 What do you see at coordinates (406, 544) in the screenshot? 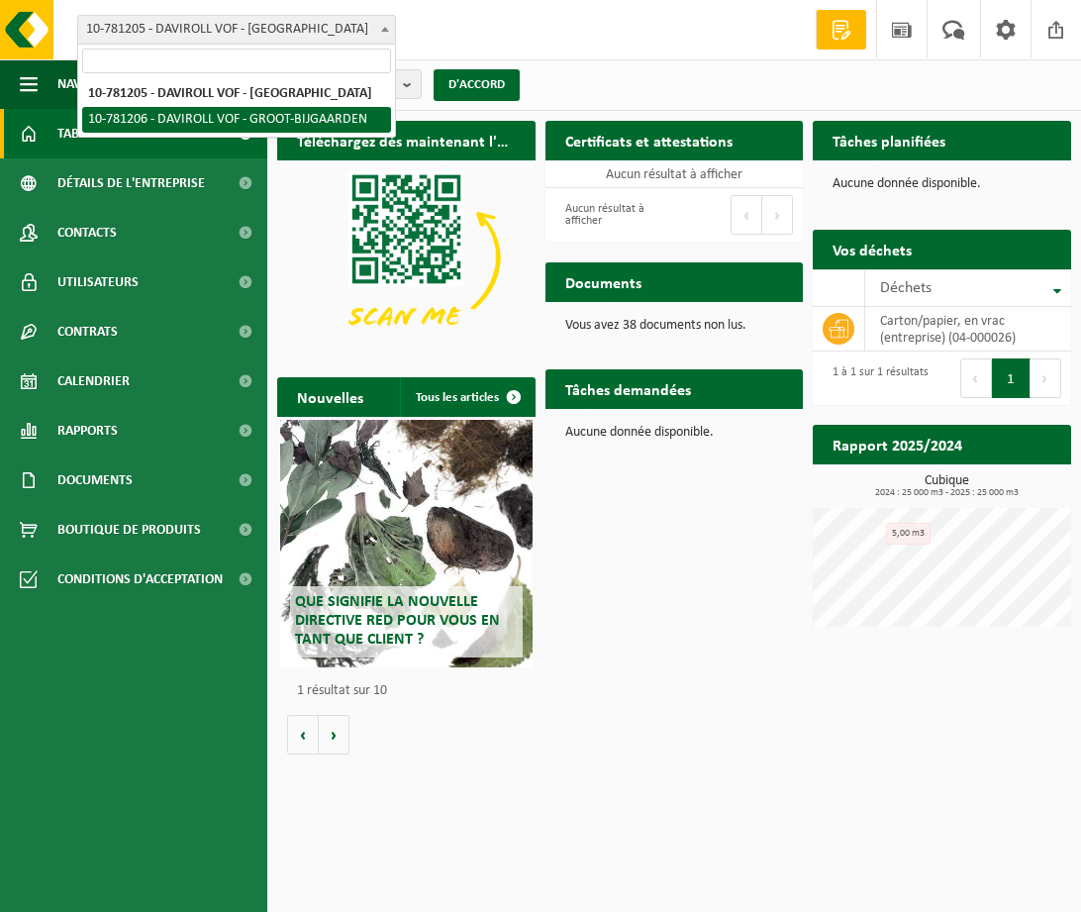
I see `a: Que signifie la nouvelle directive RED pour vous en tant que client ?` at bounding box center [406, 544].